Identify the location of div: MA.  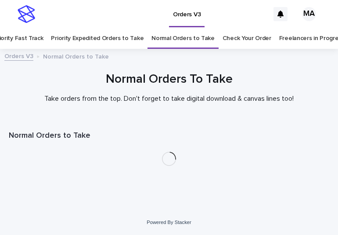
(309, 14).